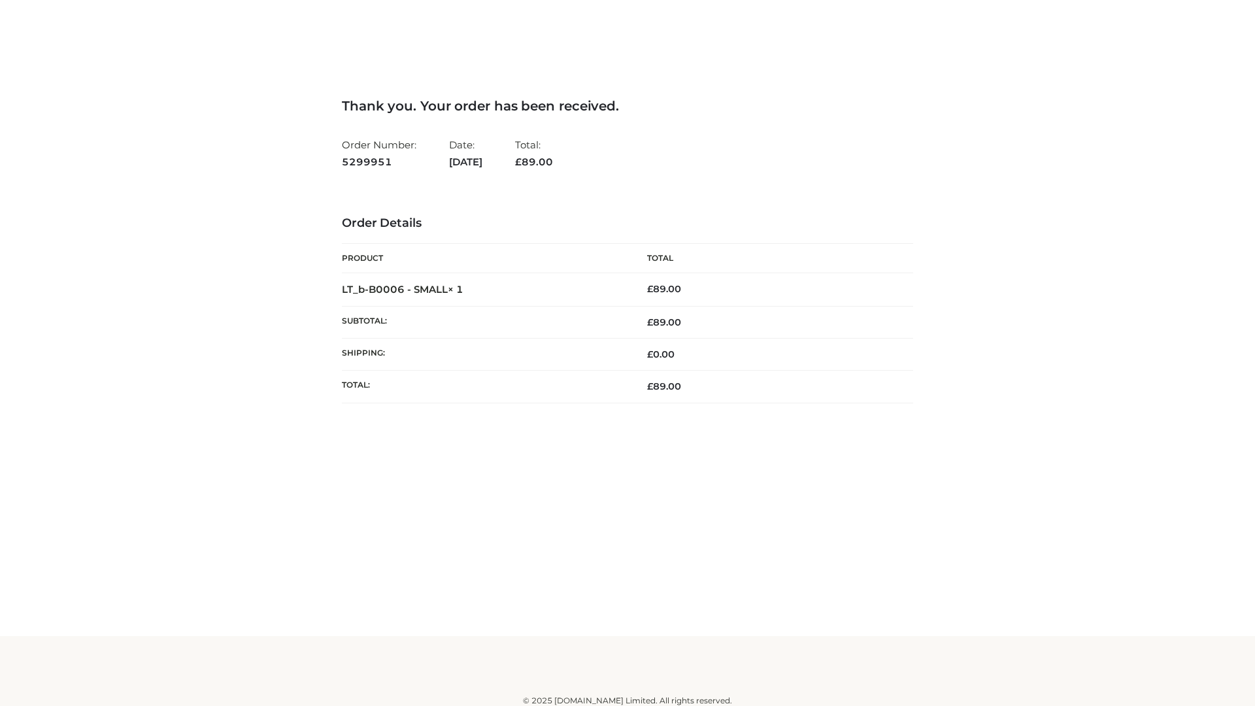  What do you see at coordinates (628, 106) in the screenshot?
I see `h3: Thank you. Your order has been received.` at bounding box center [628, 106].